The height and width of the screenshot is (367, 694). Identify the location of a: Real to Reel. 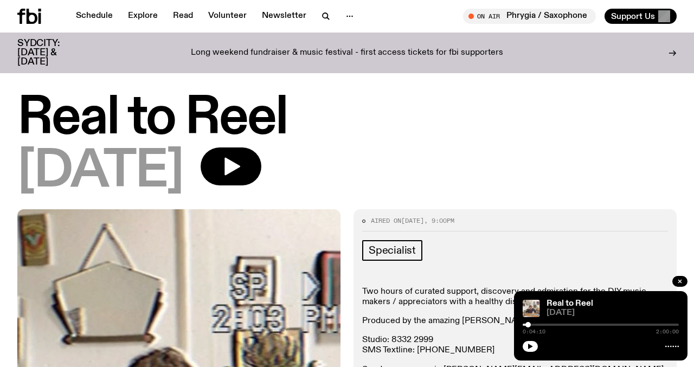
(570, 304).